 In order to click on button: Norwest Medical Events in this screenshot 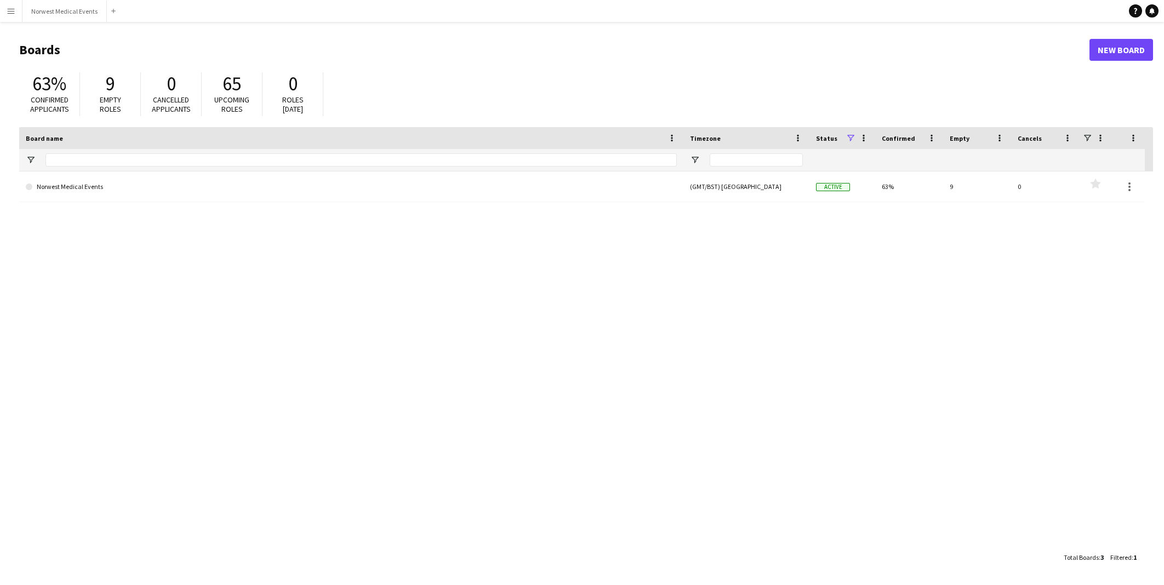, I will do `click(65, 11)`.